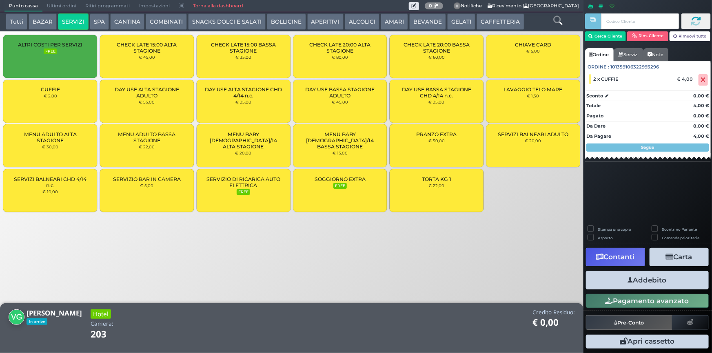  Describe the element at coordinates (16, 317) in the screenshot. I see `img: VINCENZO GUGLIELMI` at that location.